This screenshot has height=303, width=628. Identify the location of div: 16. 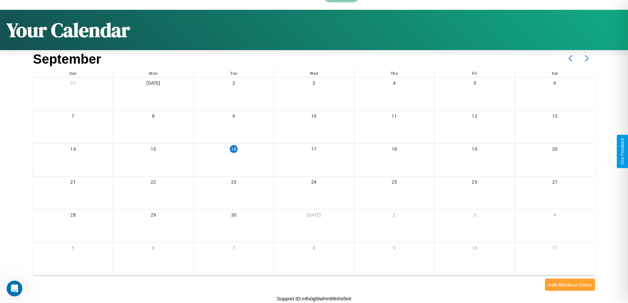
(234, 149).